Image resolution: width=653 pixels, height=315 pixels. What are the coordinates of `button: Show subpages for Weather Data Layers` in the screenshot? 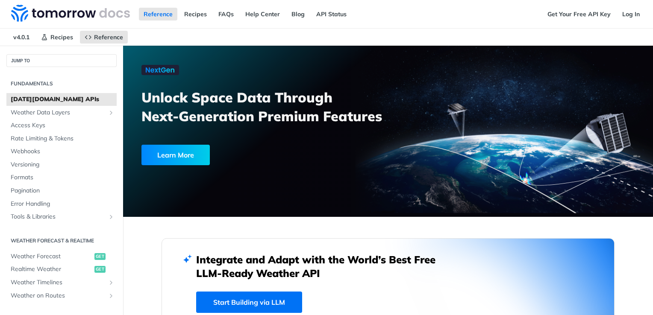 It's located at (111, 113).